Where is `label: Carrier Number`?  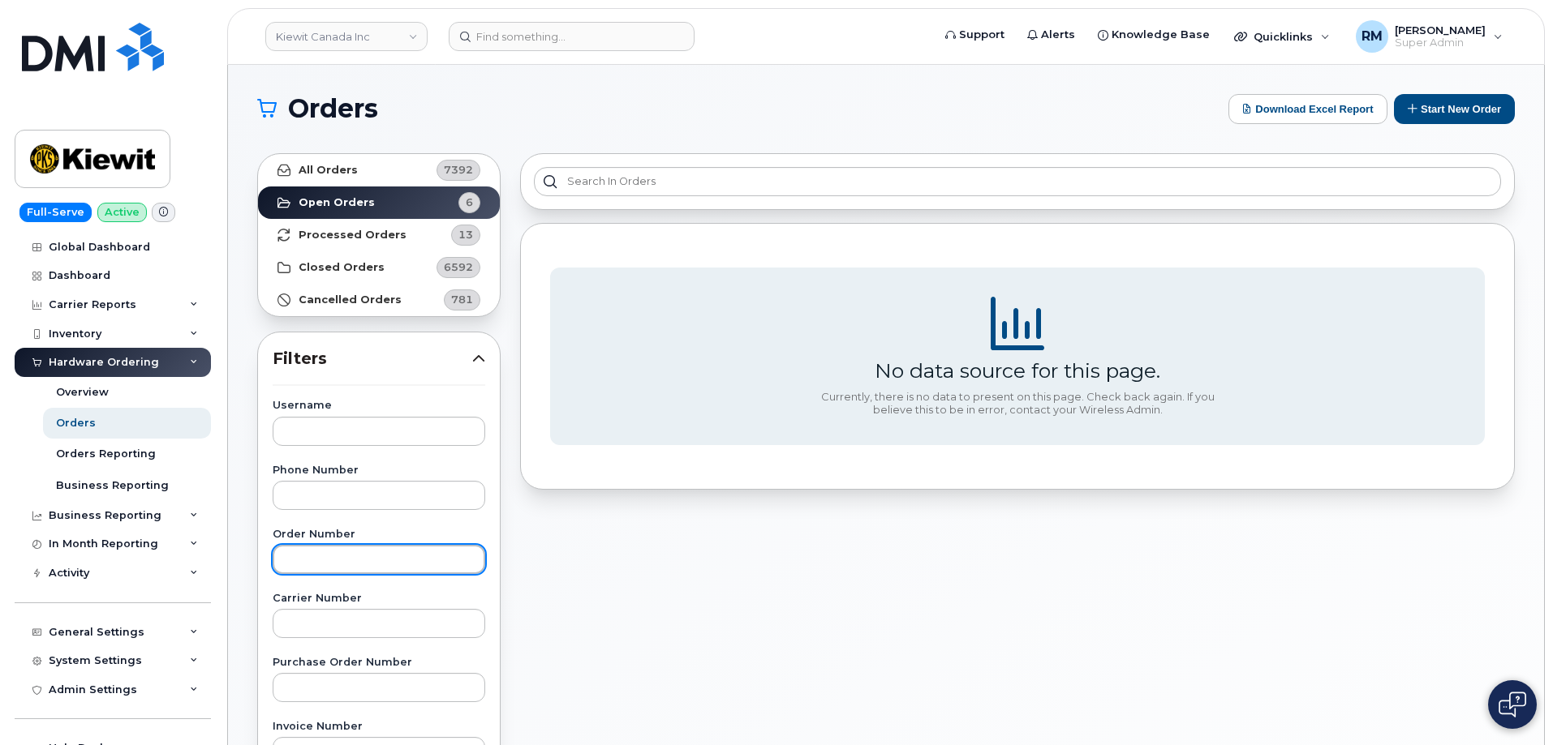 label: Carrier Number is located at coordinates (379, 599).